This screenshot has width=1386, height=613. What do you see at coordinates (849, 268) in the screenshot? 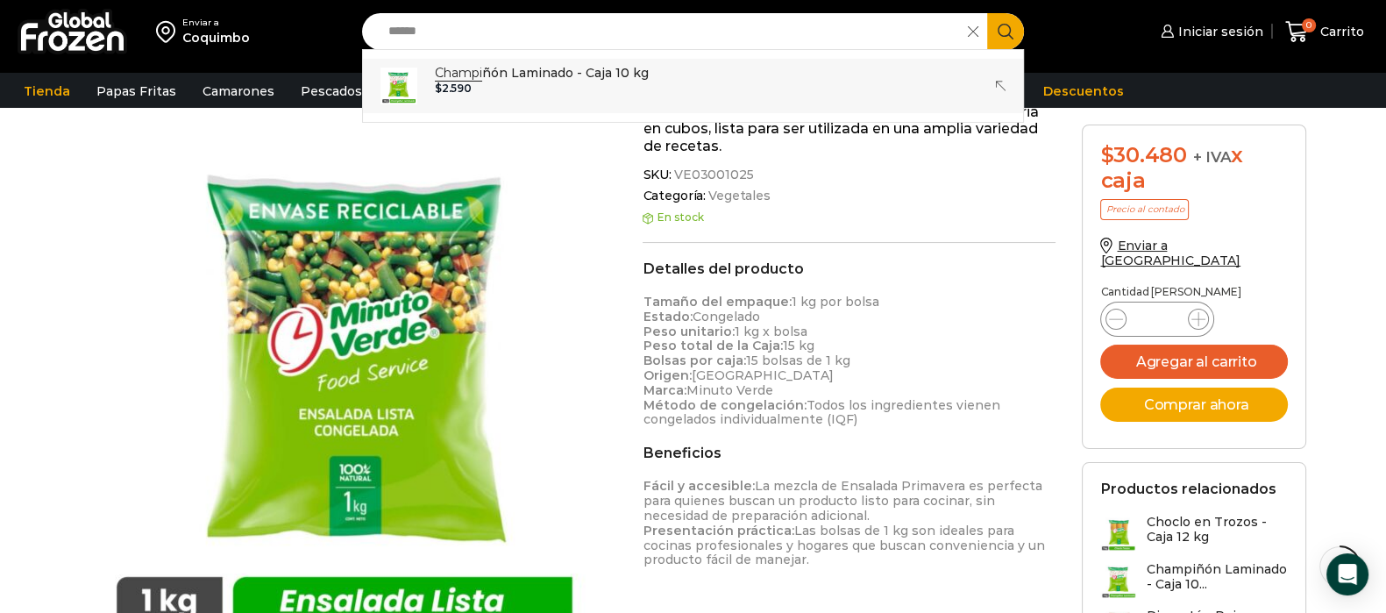
I see `h2: Detalles del producto` at bounding box center [849, 268].